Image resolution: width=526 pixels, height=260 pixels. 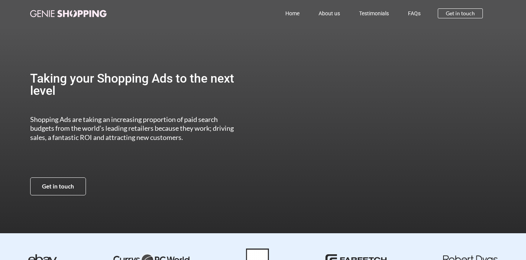 I want to click on a: Home, so click(x=292, y=13).